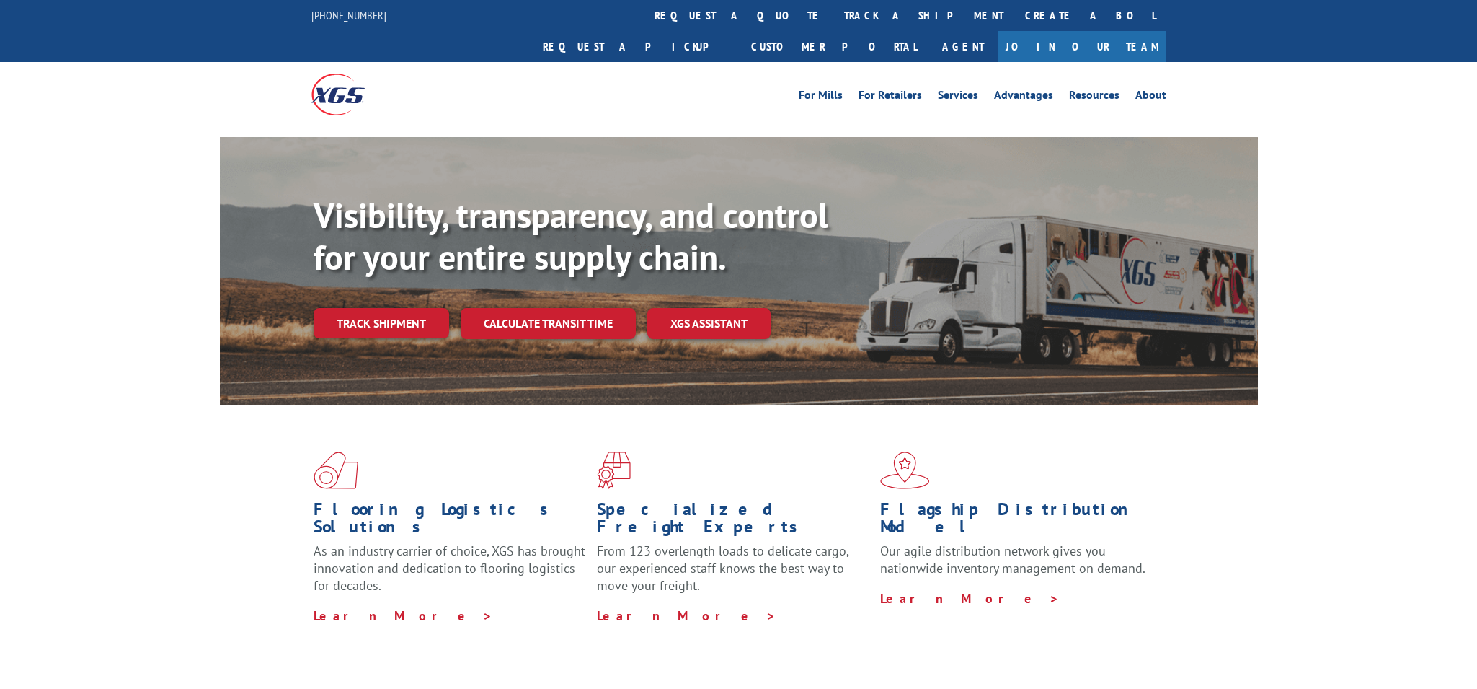 This screenshot has width=1477, height=689. What do you see at coordinates (1017, 521) in the screenshot?
I see `h1: Flagship Distribution Model` at bounding box center [1017, 521].